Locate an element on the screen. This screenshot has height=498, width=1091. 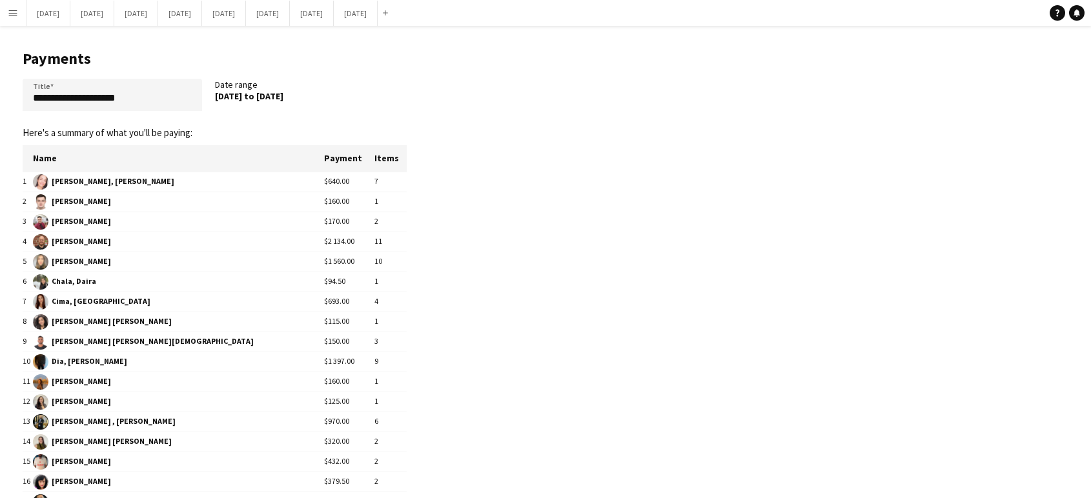
td: $693.00 is located at coordinates (349, 302).